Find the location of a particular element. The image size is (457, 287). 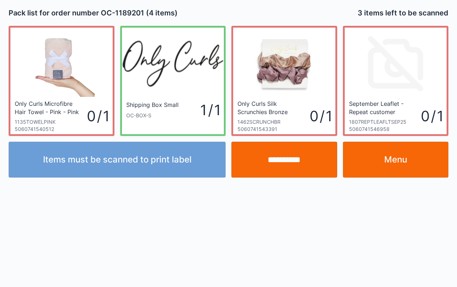

div: 1462SCRUNCHBR is located at coordinates (273, 122).